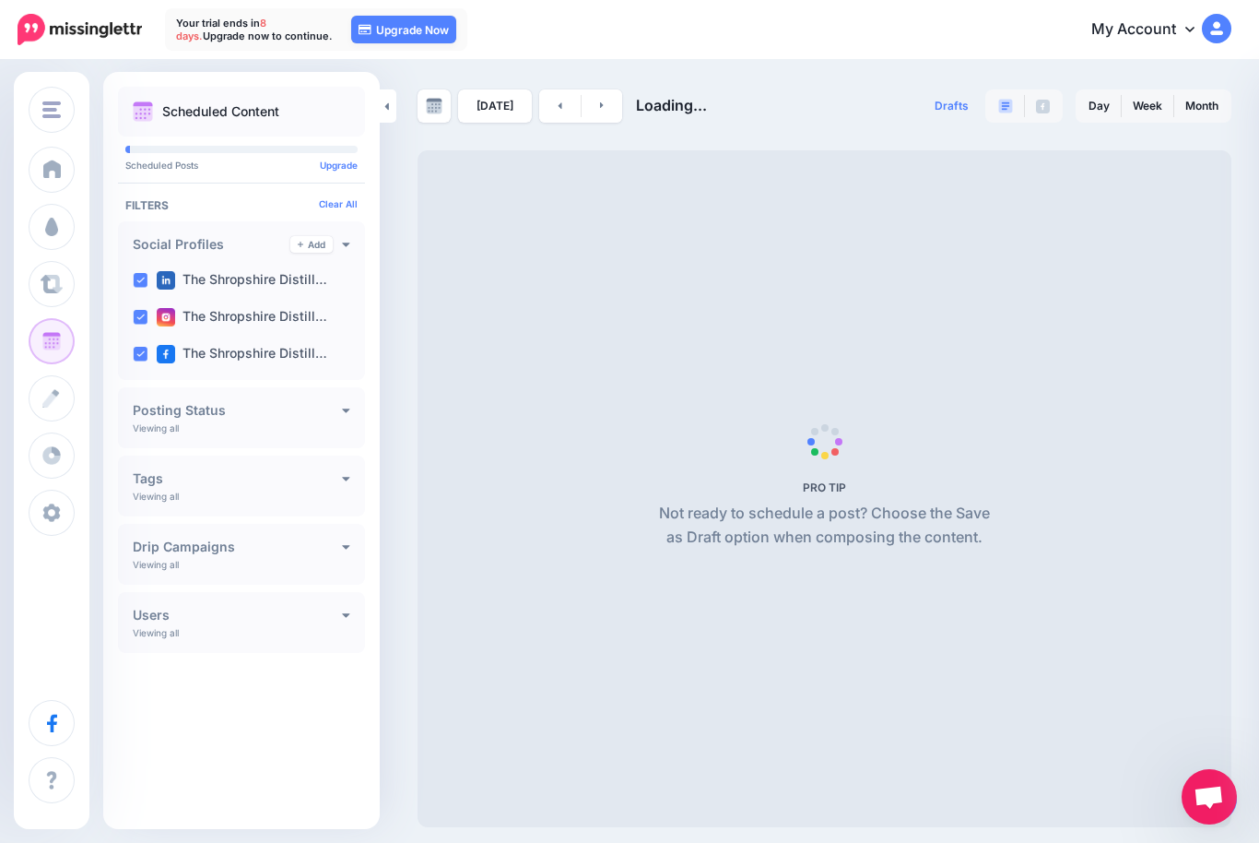 The image size is (1259, 843). What do you see at coordinates (237, 615) in the screenshot?
I see `h4: Users` at bounding box center [237, 615].